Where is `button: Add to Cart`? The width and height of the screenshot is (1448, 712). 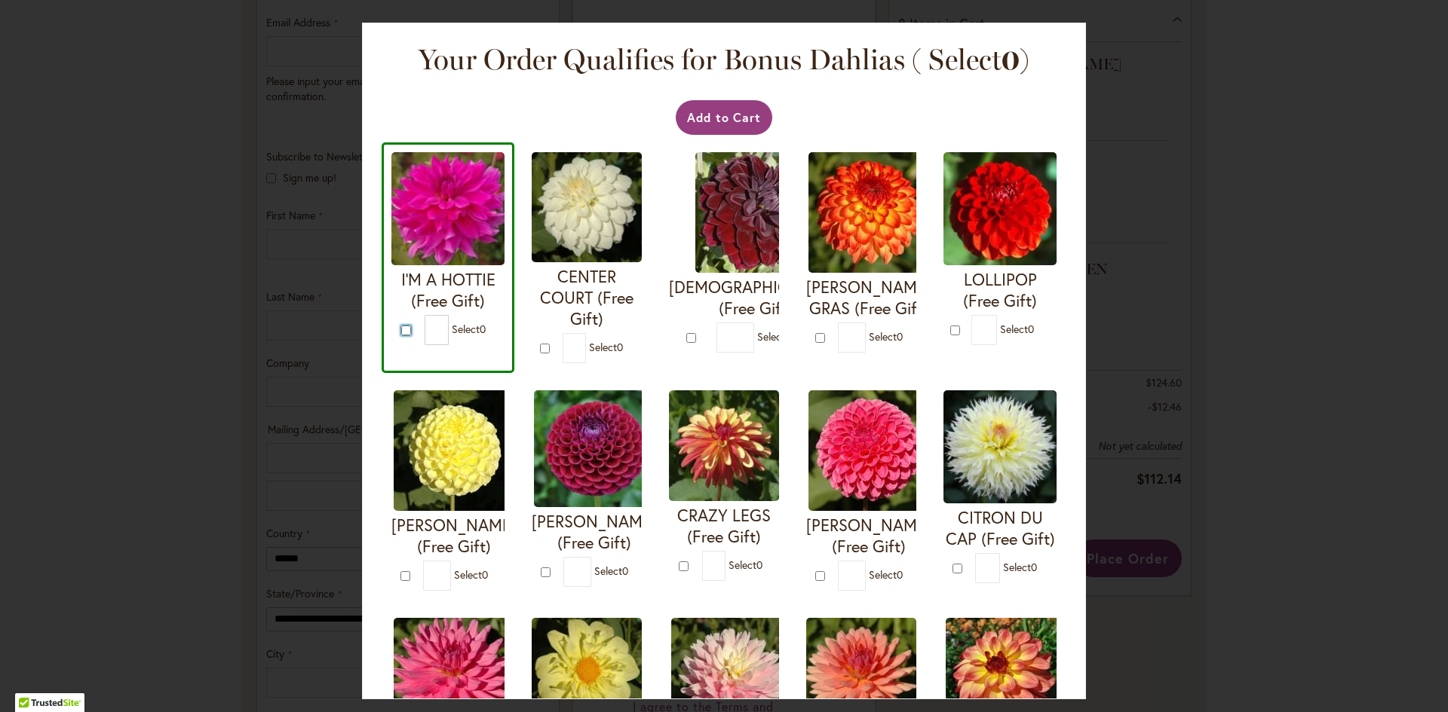
button: Add to Cart is located at coordinates (724, 118).